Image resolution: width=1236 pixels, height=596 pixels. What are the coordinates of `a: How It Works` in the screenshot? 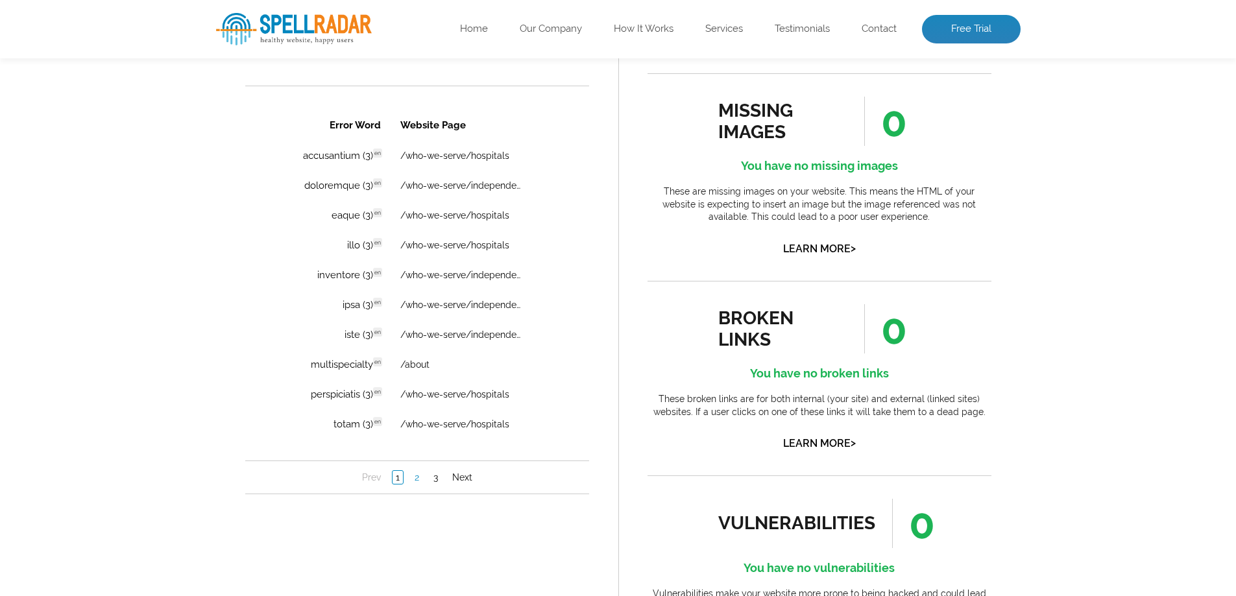 It's located at (644, 29).